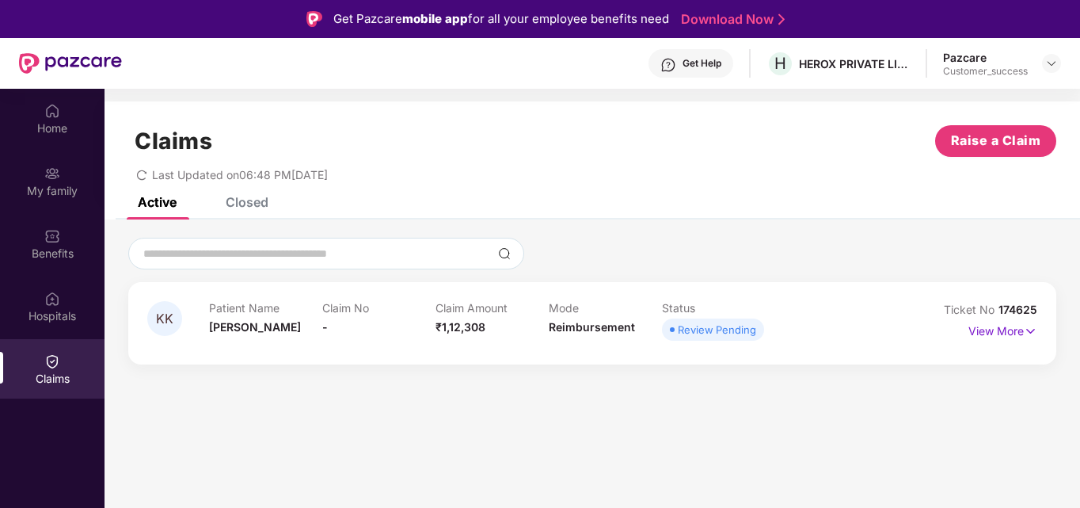 The image size is (1080, 508). What do you see at coordinates (52, 361) in the screenshot?
I see `img: svg+xml;base64,PHN2ZyBpZD0iQ2xhaW0iIHhtbG5zPSJodHRwOi8vd3d3LnczLm9yZy8yMDAwL3N2ZyIgd2lkdGg9IjIwIi...` at bounding box center [52, 361].